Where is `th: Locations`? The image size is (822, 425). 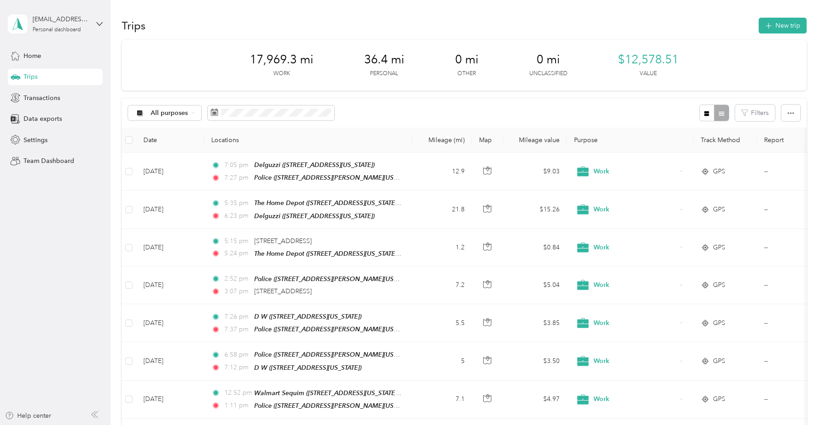 th: Locations is located at coordinates (308, 140).